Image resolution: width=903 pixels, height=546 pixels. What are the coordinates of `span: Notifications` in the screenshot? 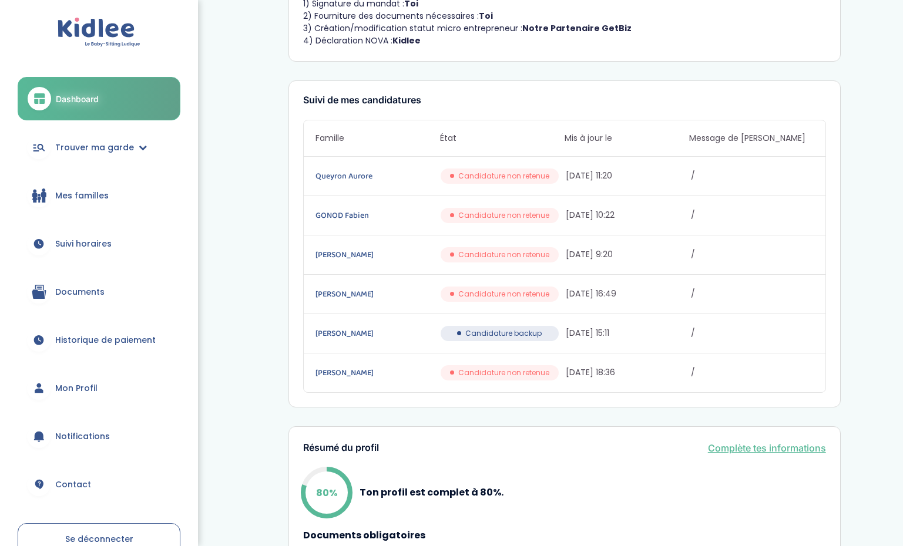 It's located at (82, 436).